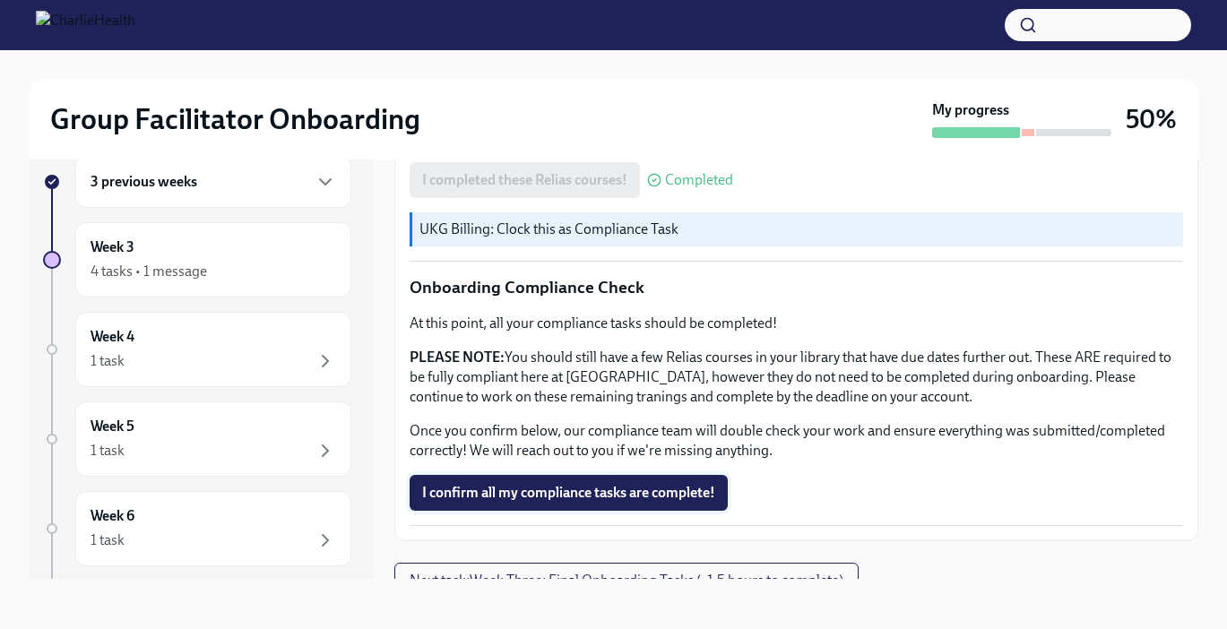 This screenshot has height=629, width=1227. I want to click on button: Next task:Week Three: Final Onboarding Tasks (~1.5 hours to complete), so click(626, 581).